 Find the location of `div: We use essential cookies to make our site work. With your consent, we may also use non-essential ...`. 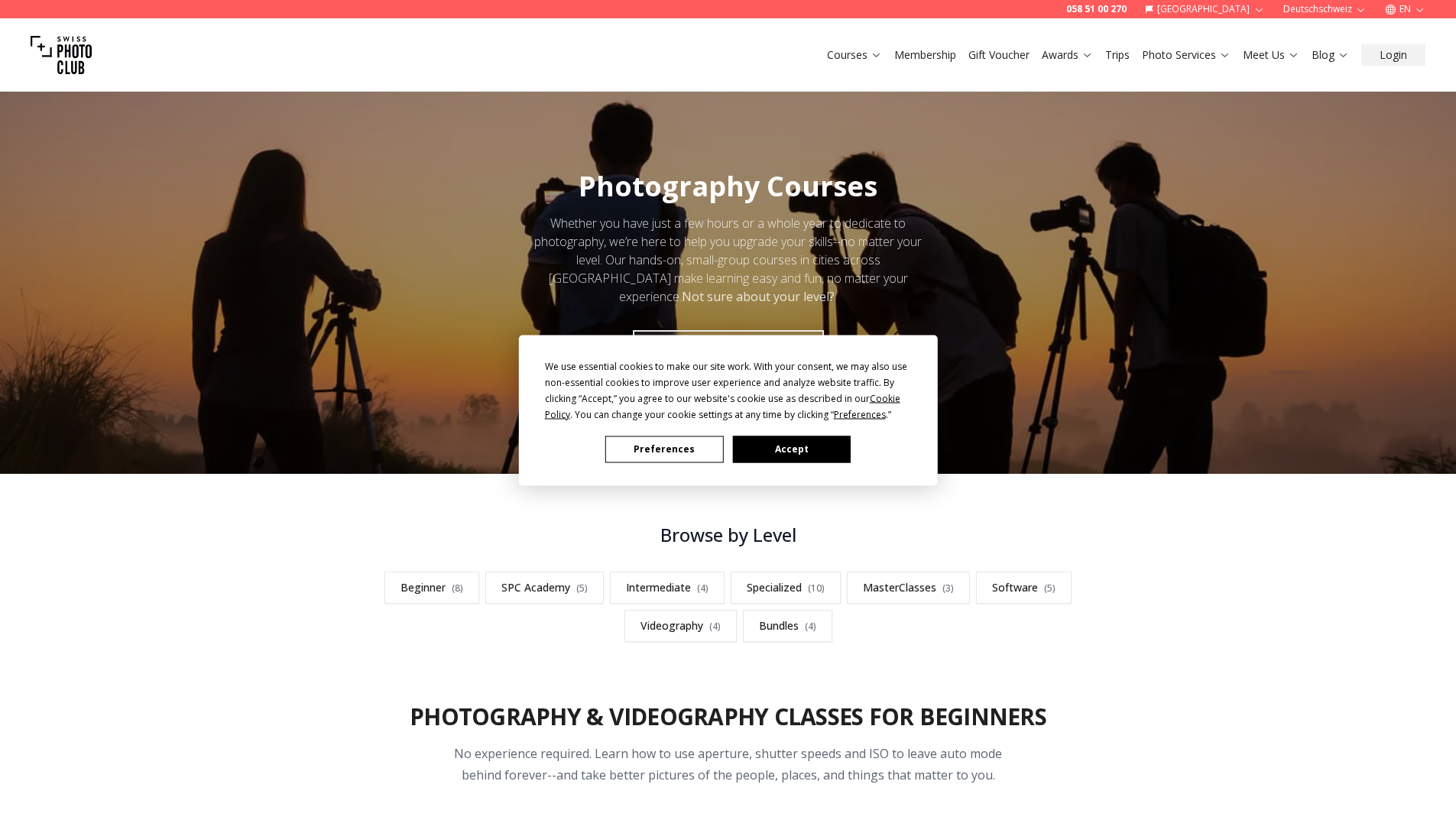

div: We use essential cookies to make our site work. With your consent, we may also use non-essential ... is located at coordinates (728, 390).